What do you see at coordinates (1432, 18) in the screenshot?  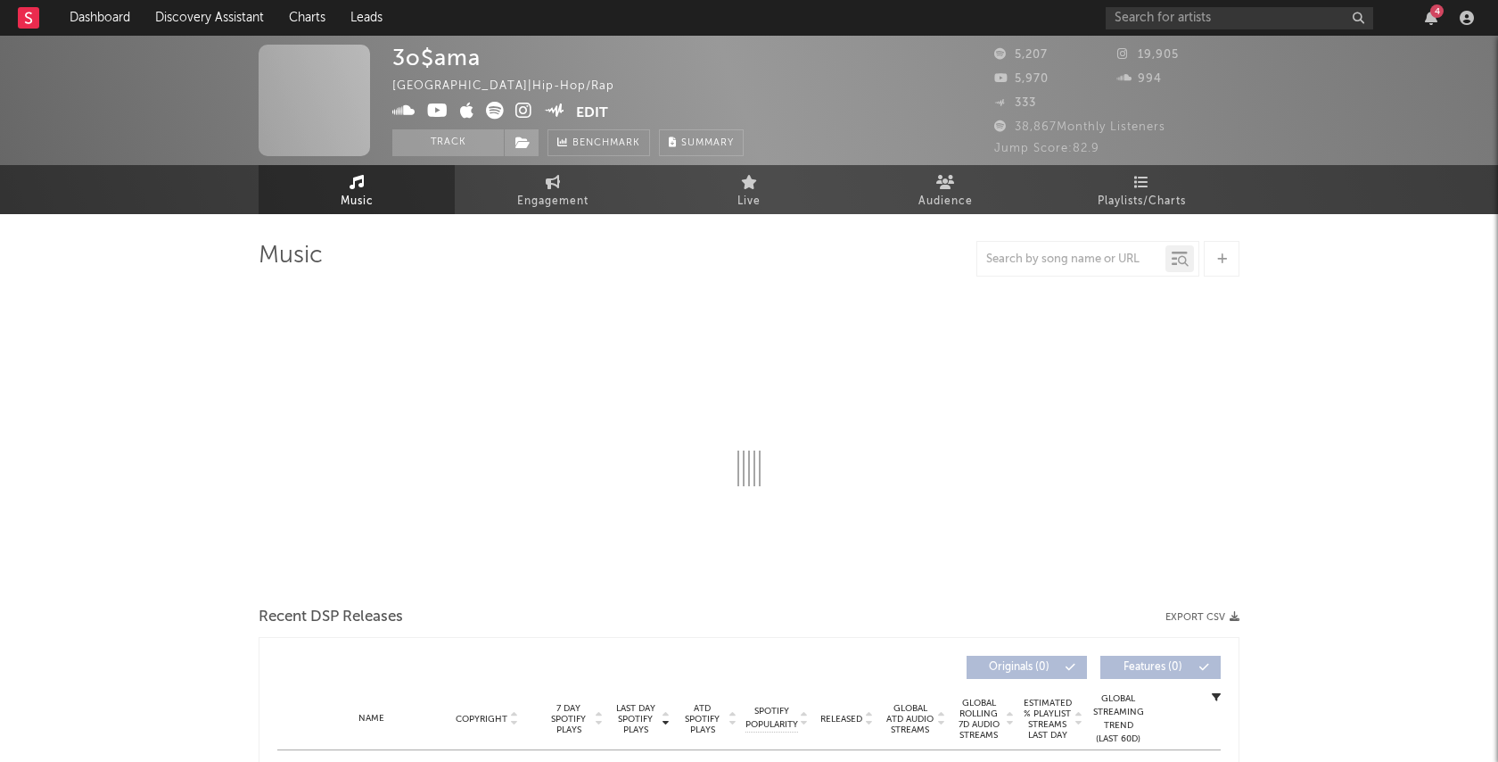 I see `button: 4` at bounding box center [1432, 18].